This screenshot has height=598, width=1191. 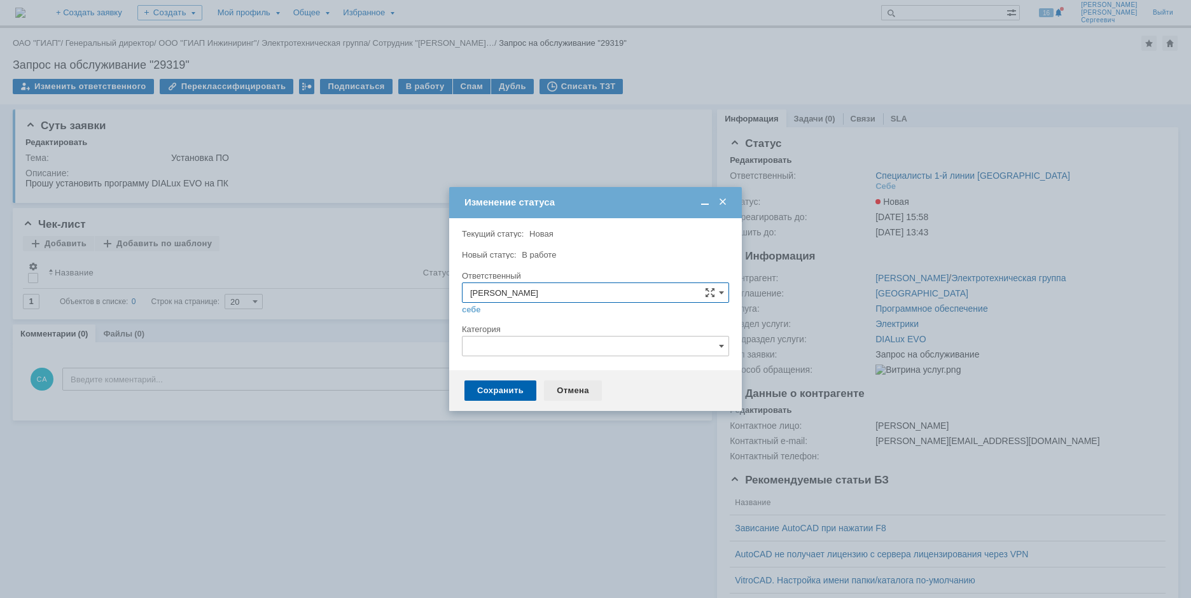 I want to click on span: Свернуть (Ctrl + M), so click(x=705, y=202).